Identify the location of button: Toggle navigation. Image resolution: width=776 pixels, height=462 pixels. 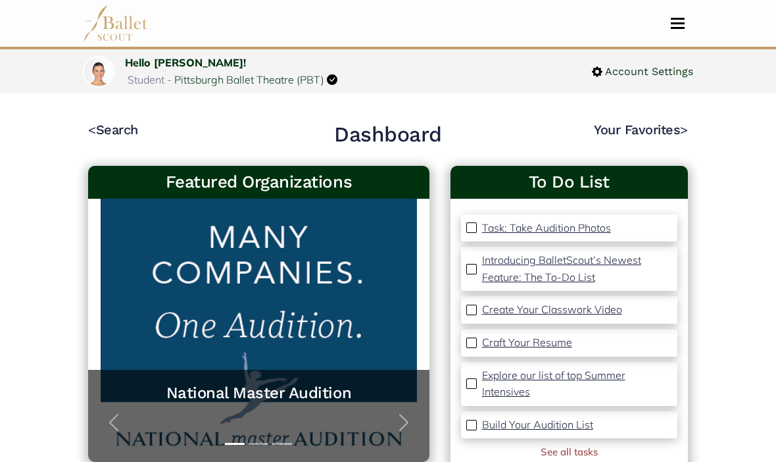
(677, 23).